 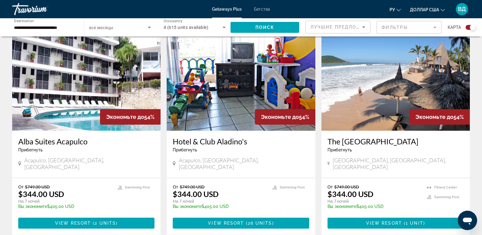 What do you see at coordinates (241, 223) in the screenshot?
I see `a: View Resort(26 units)` at bounding box center [241, 223].